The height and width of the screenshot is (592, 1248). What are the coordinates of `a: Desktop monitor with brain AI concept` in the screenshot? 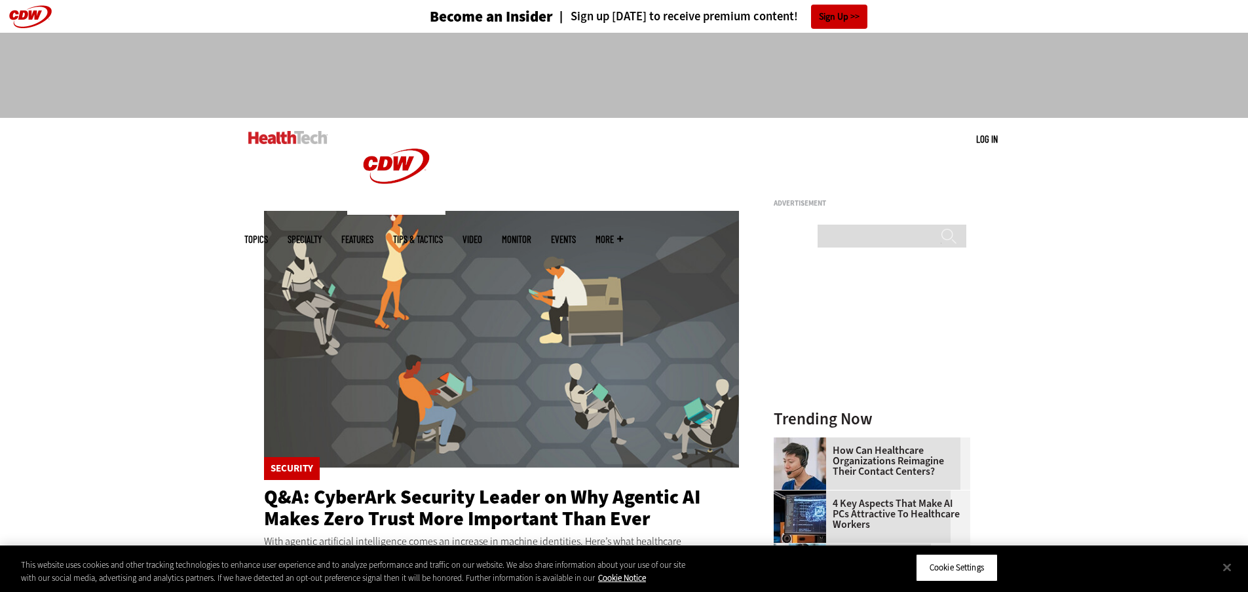 It's located at (803, 496).